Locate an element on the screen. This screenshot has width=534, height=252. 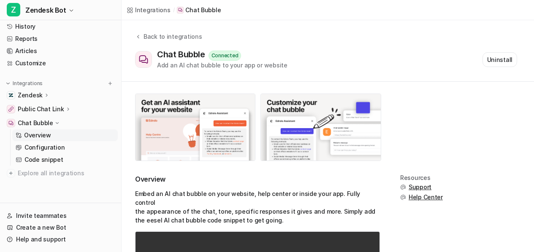
p: Integrations is located at coordinates (27, 84).